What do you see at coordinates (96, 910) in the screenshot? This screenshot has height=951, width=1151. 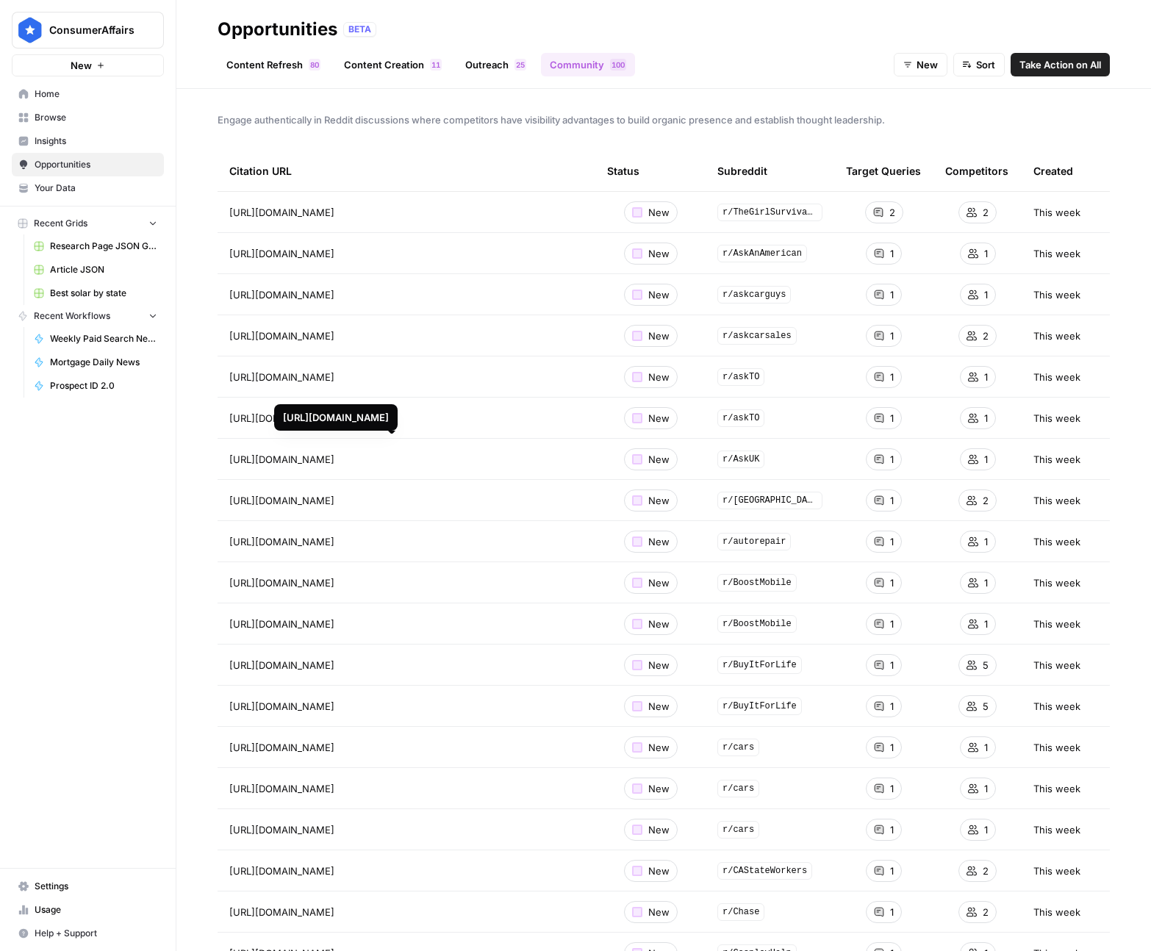 I see `span: Usage` at bounding box center [96, 910].